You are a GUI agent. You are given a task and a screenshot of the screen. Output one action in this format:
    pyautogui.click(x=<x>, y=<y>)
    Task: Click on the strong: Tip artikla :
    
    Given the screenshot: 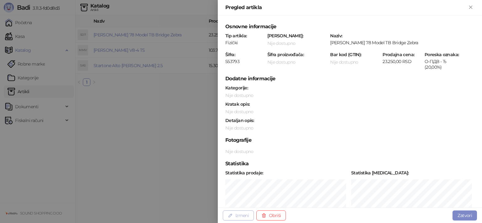 What is the action you would take?
    pyautogui.click(x=236, y=36)
    